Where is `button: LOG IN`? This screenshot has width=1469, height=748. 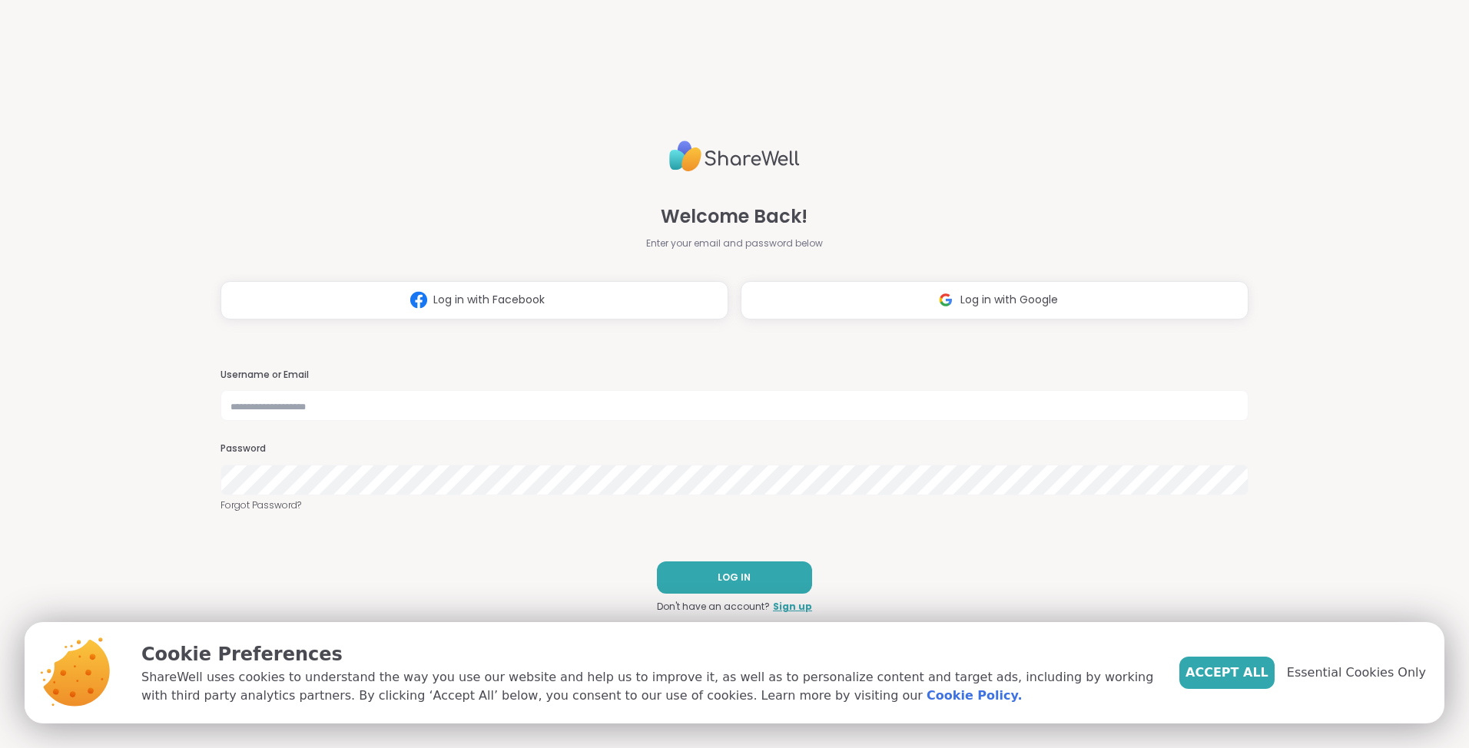 button: LOG IN is located at coordinates (734, 578).